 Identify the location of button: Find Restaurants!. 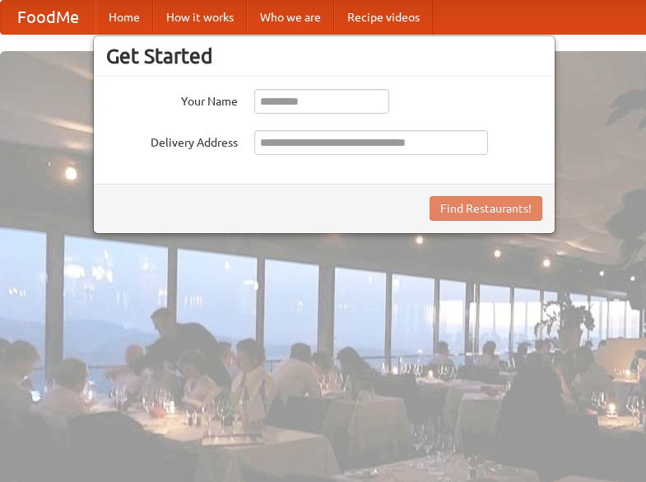
(486, 208).